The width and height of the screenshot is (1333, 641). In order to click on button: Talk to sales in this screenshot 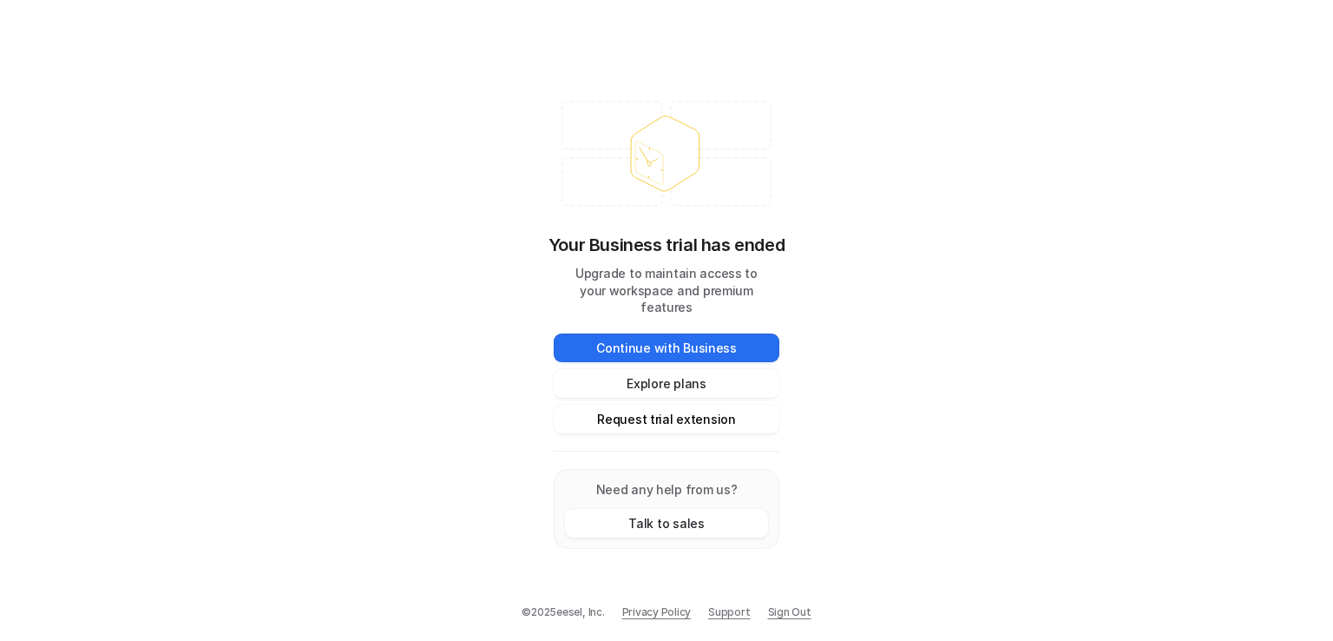, I will do `click(667, 523)`.